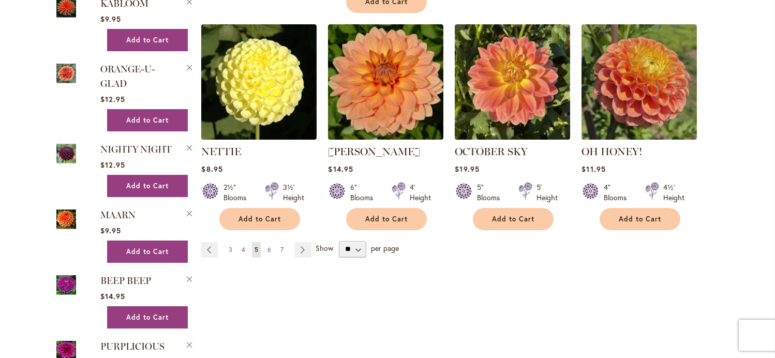 This screenshot has height=358, width=775. I want to click on a: PURPLICIOUS, so click(132, 347).